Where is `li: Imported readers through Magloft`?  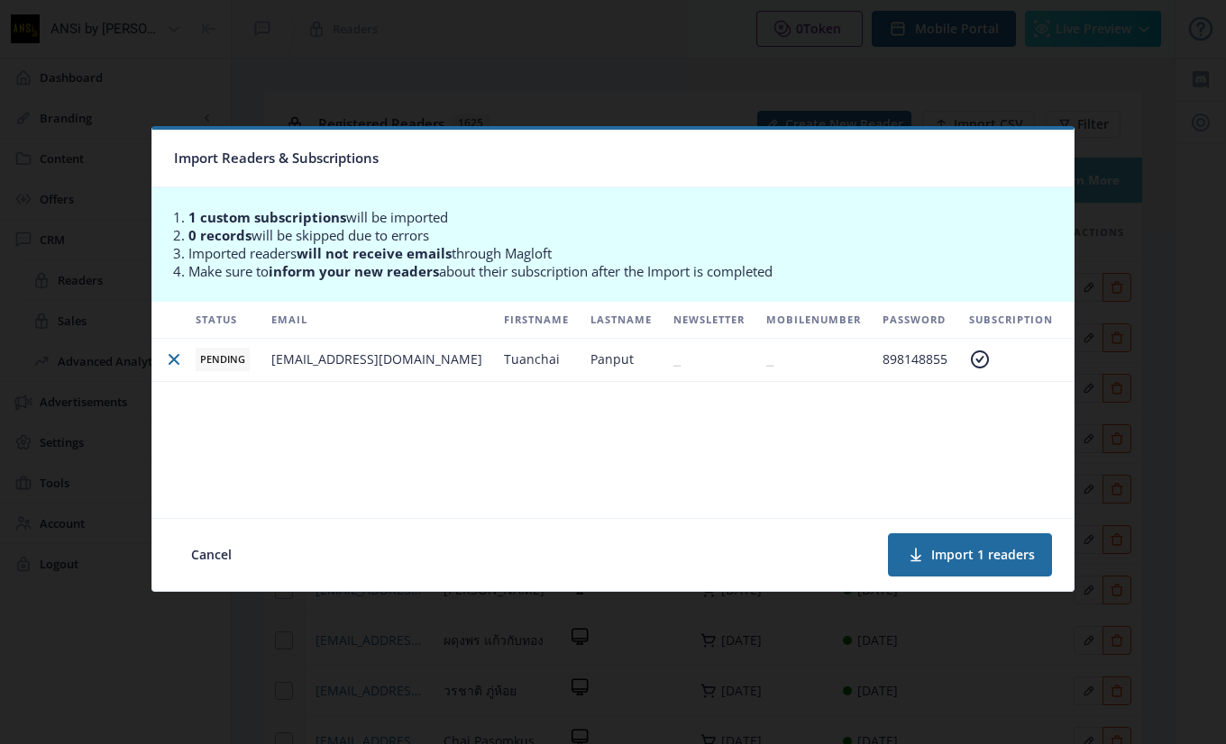
li: Imported readers through Magloft is located at coordinates (626, 253).